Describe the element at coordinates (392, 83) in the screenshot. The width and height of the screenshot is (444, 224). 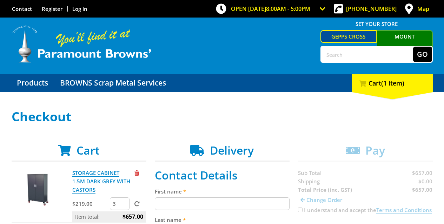
I see `div: Cart` at that location.